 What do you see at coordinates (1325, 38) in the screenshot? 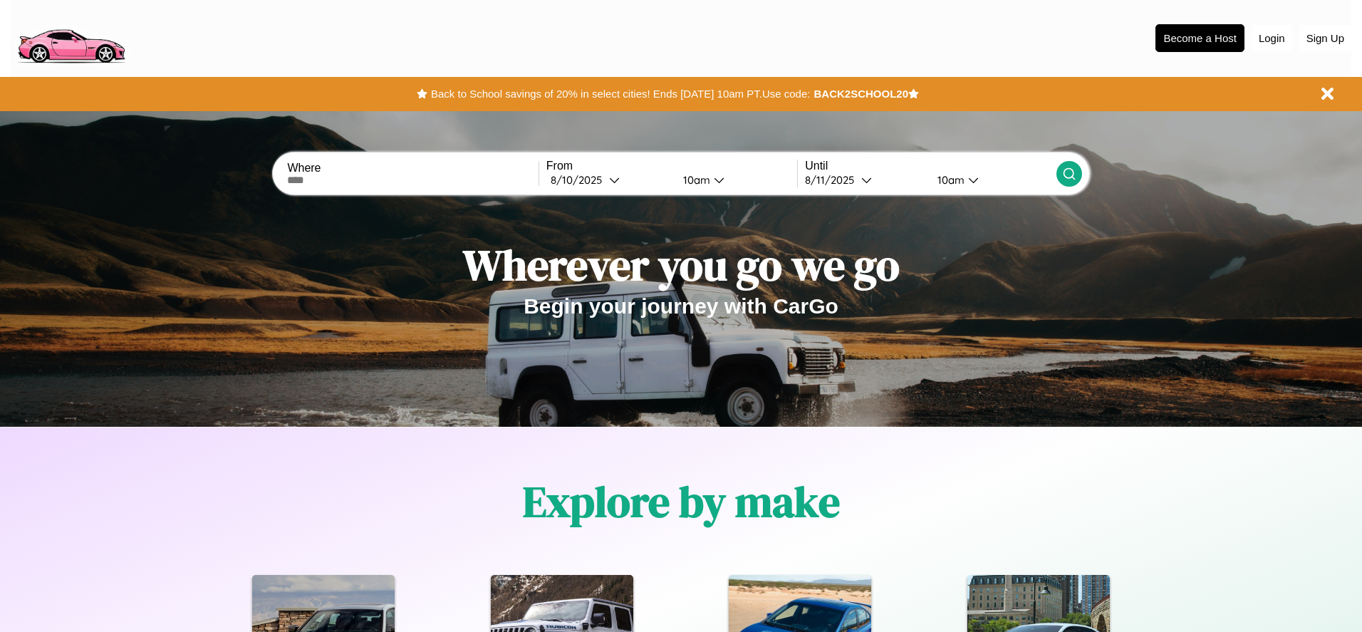
I see `button: Sign Up` at bounding box center [1325, 38].